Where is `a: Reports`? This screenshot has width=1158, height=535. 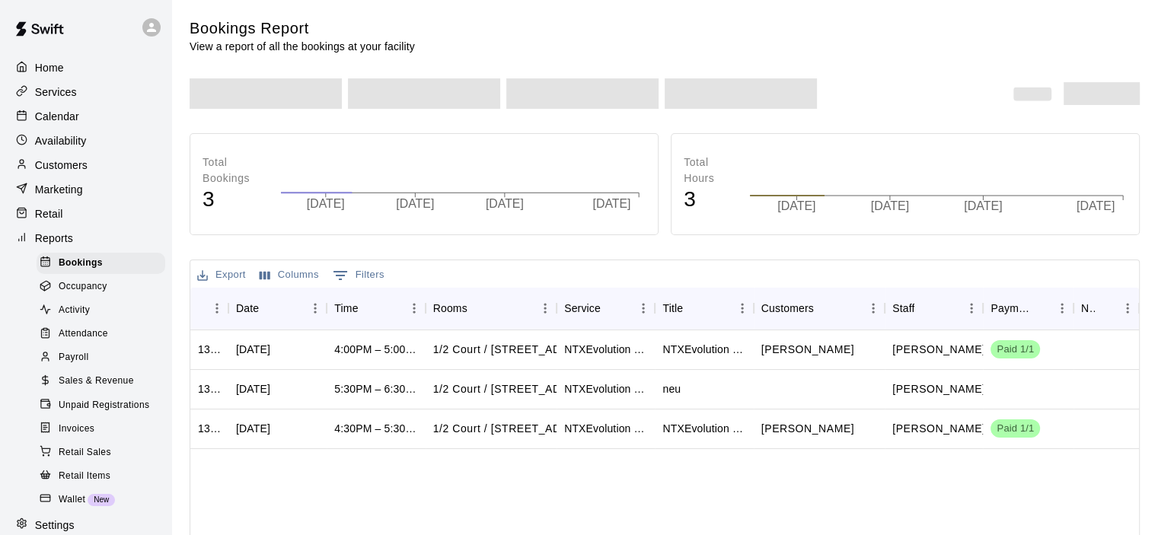 a: Reports is located at coordinates (85, 238).